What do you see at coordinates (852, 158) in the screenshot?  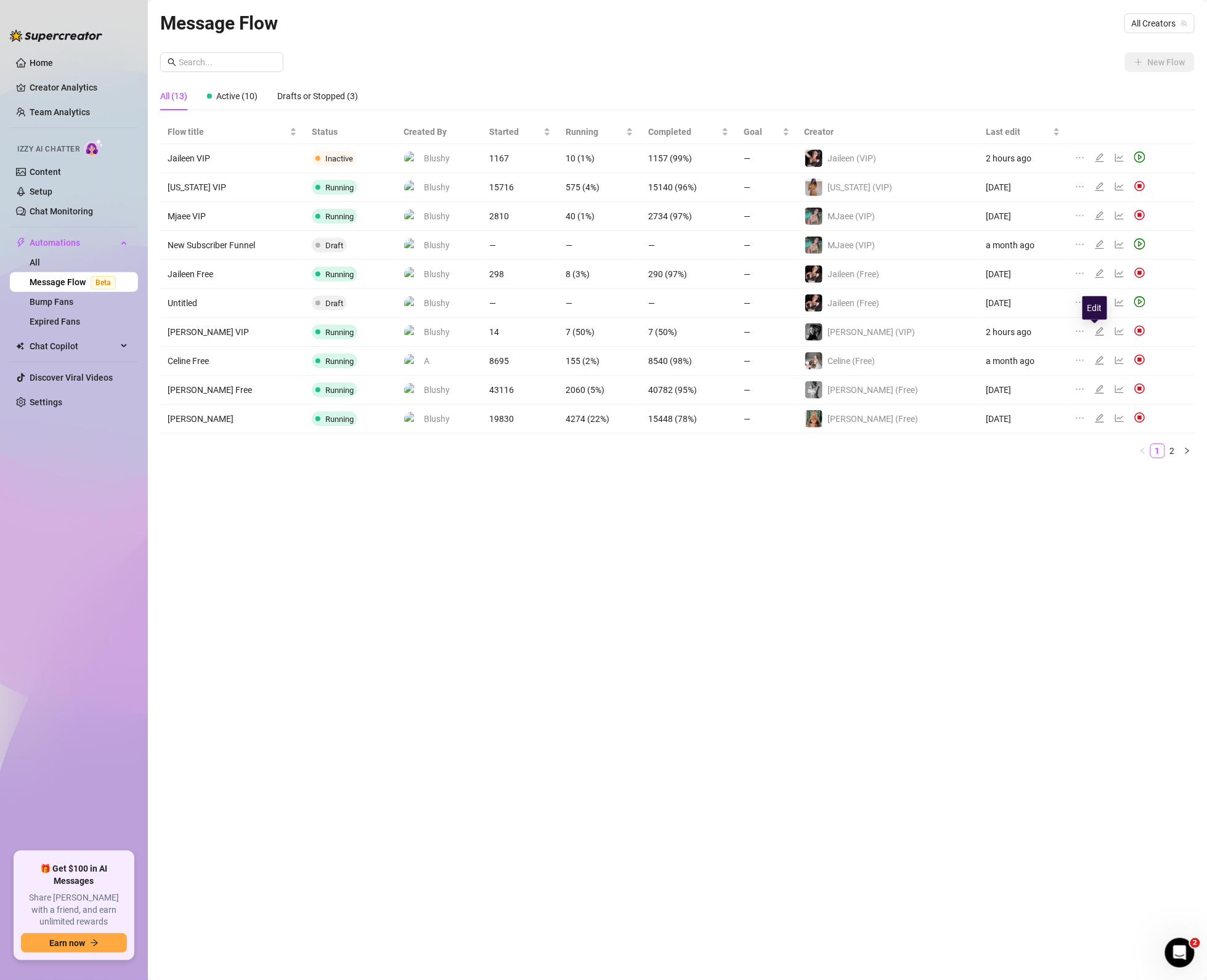 I see `span: Jaileen (VIP)` at bounding box center [852, 158].